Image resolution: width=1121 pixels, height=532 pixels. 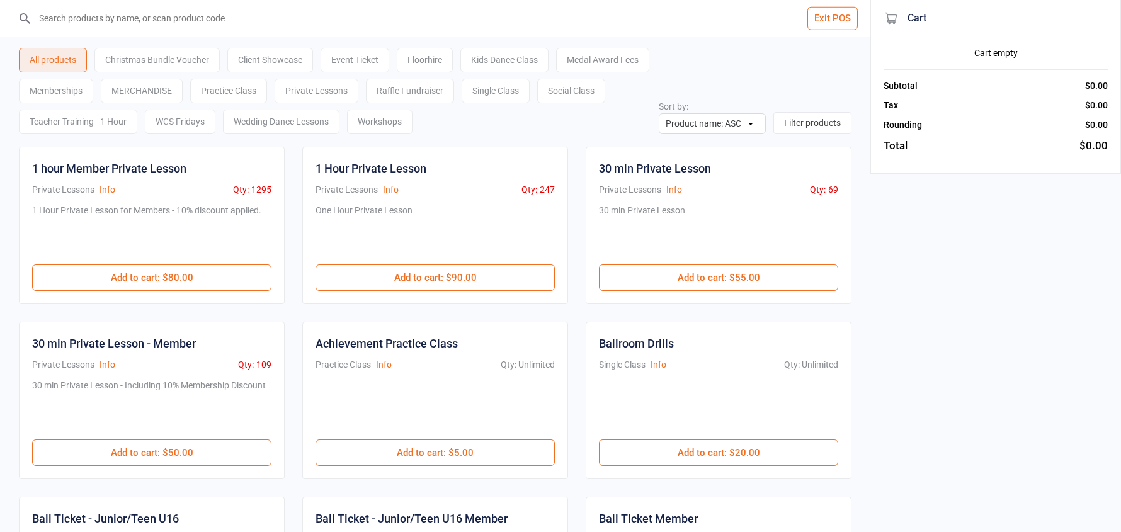 What do you see at coordinates (147, 228) in the screenshot?
I see `div: 1 Hour Private Lesson for Members - 10% discount applied.` at bounding box center [147, 228].